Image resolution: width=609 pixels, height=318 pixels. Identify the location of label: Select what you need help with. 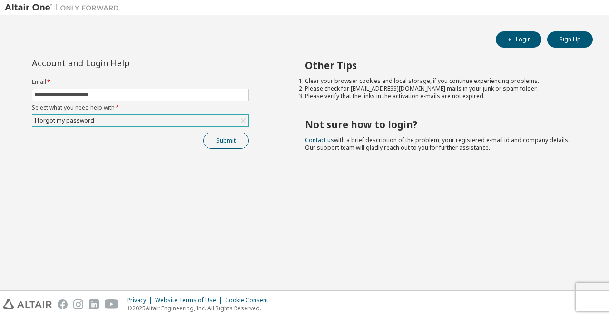
(140, 108).